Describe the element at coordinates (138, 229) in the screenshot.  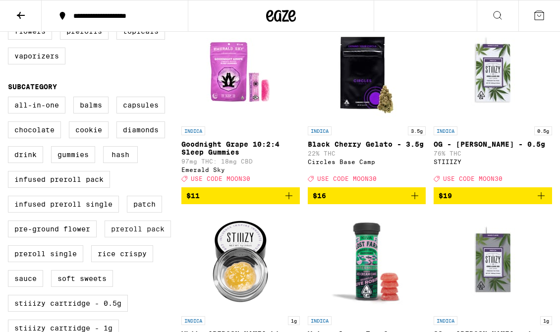
I see `label: Preroll Pack` at that location.